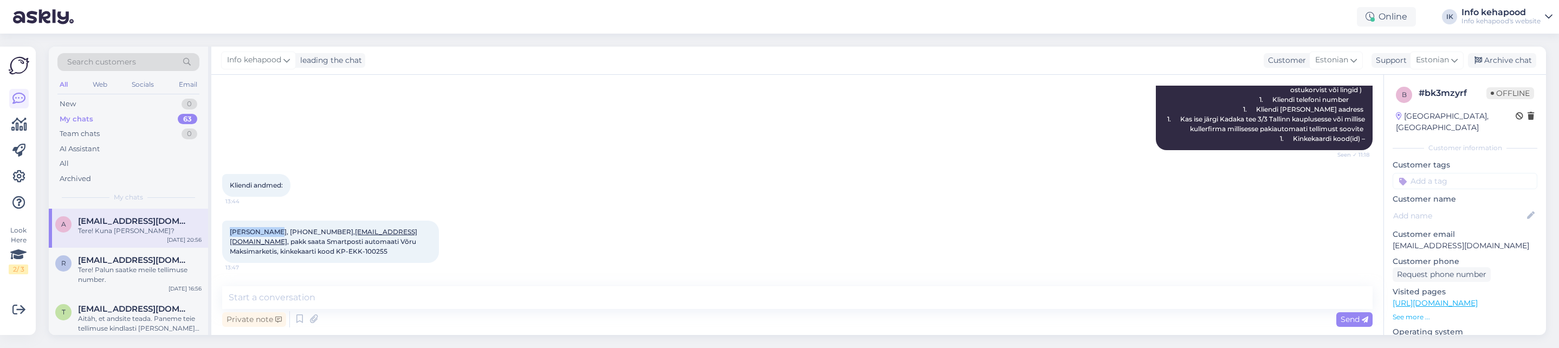 This screenshot has width=1559, height=348. What do you see at coordinates (134, 221) in the screenshot?
I see `span: annelimusto@gmail.com` at bounding box center [134, 221].